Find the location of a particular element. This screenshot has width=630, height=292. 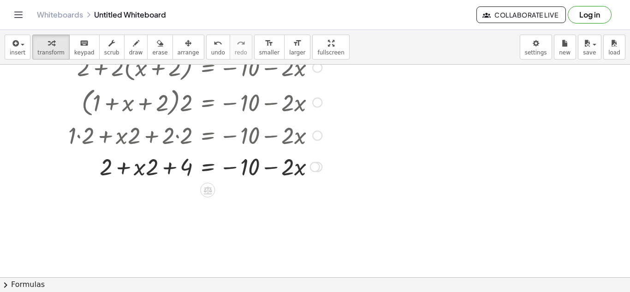

button: erase is located at coordinates (160, 47).